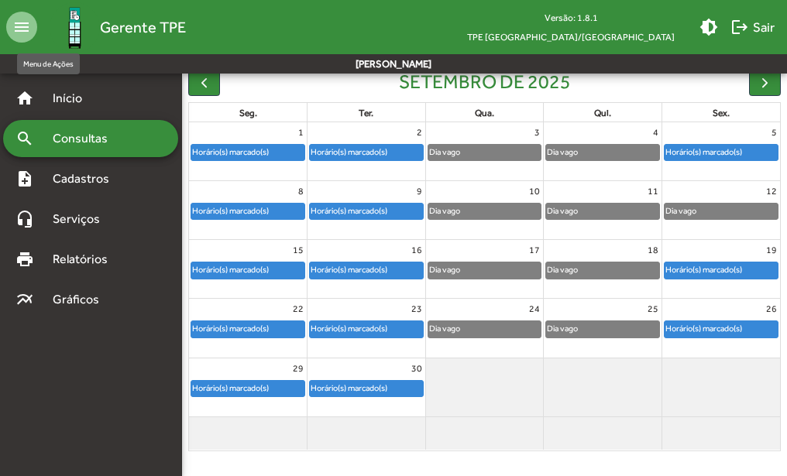 The image size is (787, 476). Describe the element at coordinates (85, 259) in the screenshot. I see `span: Relatórios` at that location.